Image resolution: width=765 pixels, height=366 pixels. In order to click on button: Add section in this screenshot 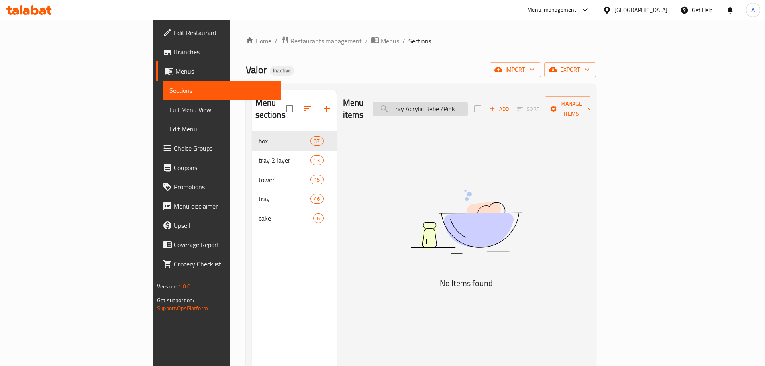, I will do `click(327, 109)`.